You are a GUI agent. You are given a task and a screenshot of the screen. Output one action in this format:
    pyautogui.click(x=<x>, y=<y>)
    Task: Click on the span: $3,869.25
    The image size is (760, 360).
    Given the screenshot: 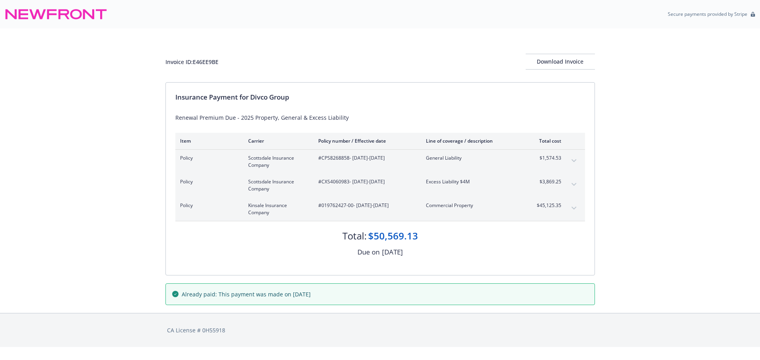 What is the action you would take?
    pyautogui.click(x=546, y=182)
    